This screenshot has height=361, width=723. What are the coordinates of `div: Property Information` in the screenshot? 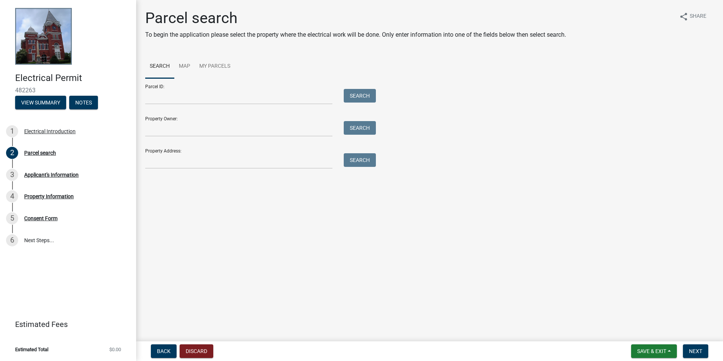 It's located at (49, 196).